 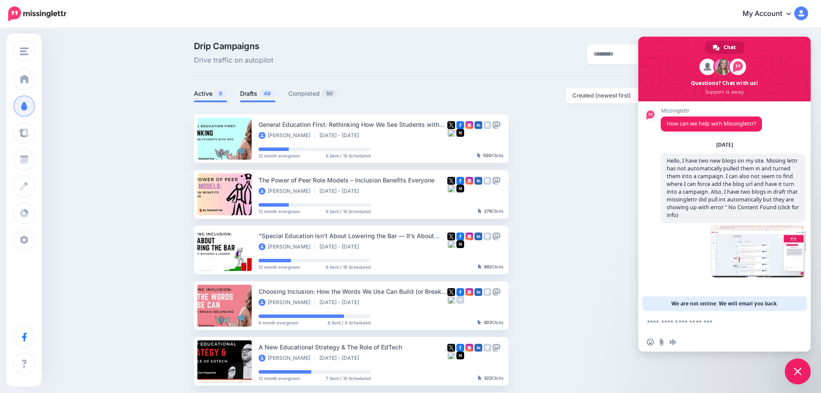 I want to click on div: Chat, so click(x=725, y=47).